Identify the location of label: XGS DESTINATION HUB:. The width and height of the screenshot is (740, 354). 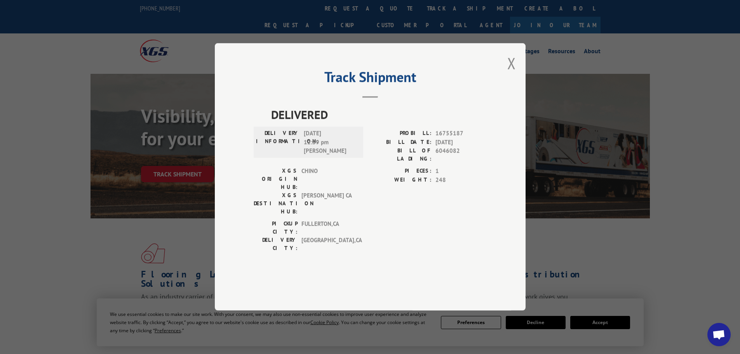
(275, 204).